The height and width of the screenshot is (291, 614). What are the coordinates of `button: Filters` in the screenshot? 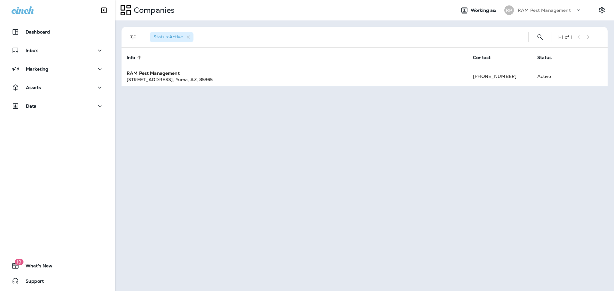 It's located at (133, 37).